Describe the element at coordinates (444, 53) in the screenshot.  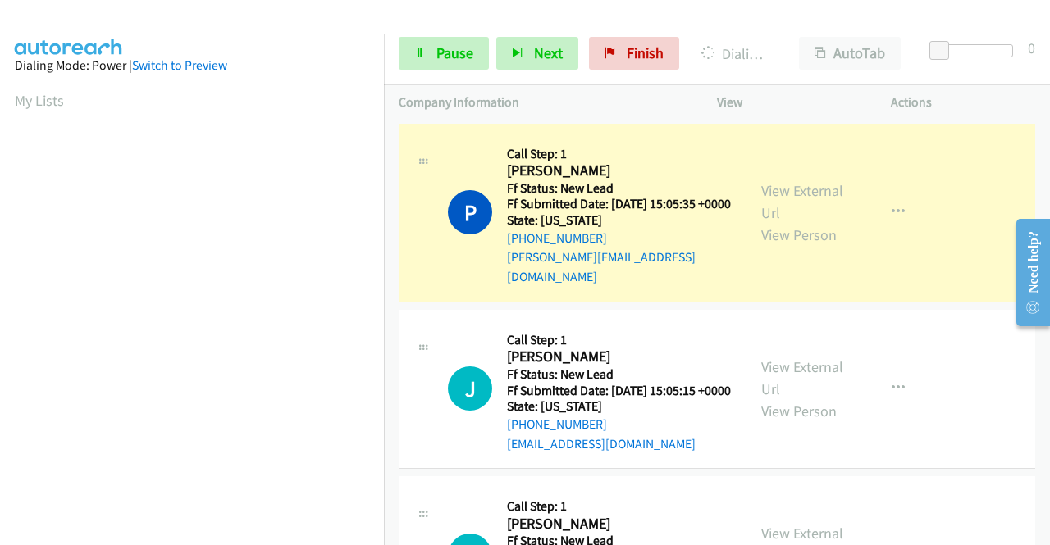
I see `a: Pause` at that location.